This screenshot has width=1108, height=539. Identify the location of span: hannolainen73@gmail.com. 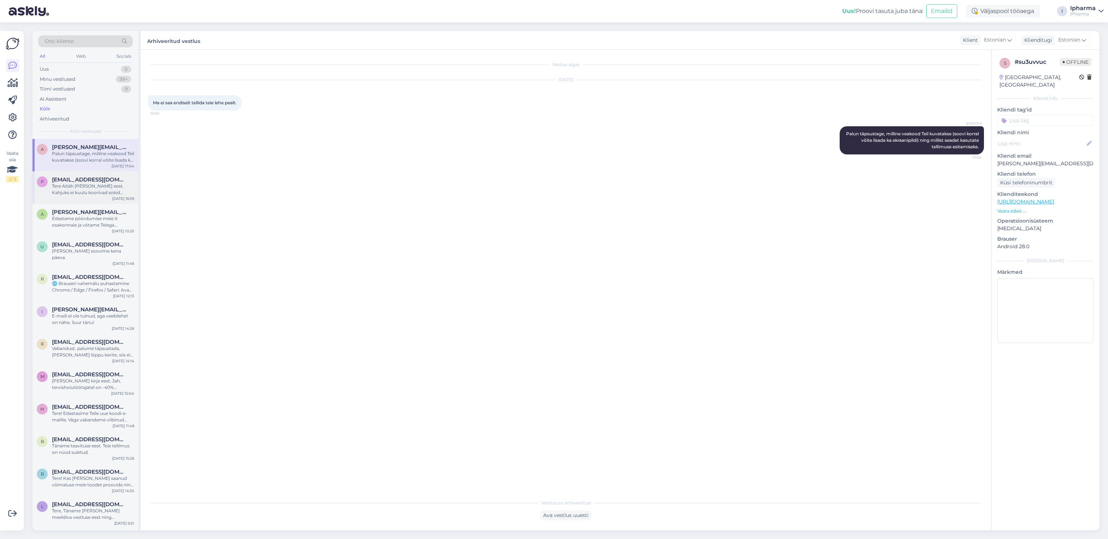
(89, 407).